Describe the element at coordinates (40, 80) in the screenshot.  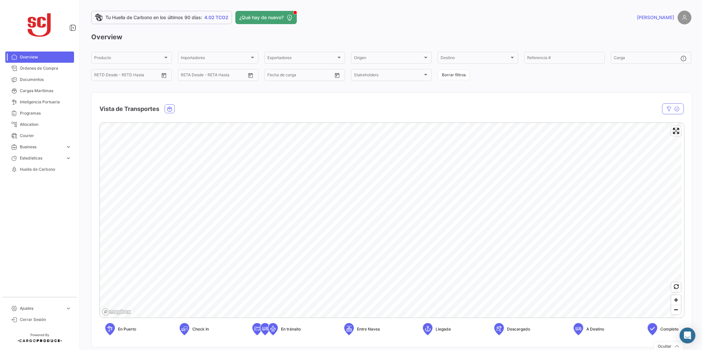
I see `a: Documentos` at that location.